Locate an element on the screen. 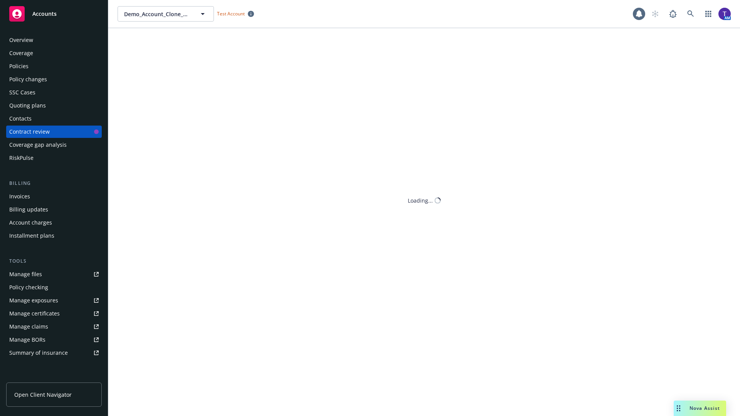 The height and width of the screenshot is (416, 740). span: Nova Assist is located at coordinates (704, 408).